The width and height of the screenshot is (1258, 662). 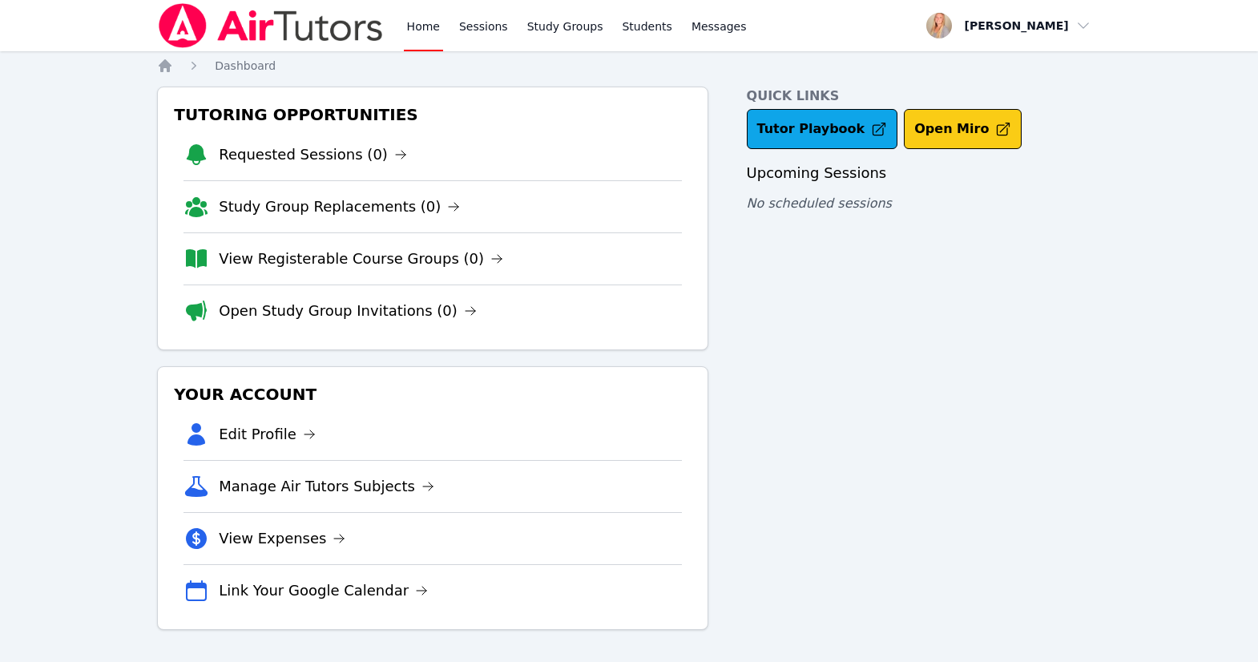 I want to click on button: Open Miro, so click(x=962, y=129).